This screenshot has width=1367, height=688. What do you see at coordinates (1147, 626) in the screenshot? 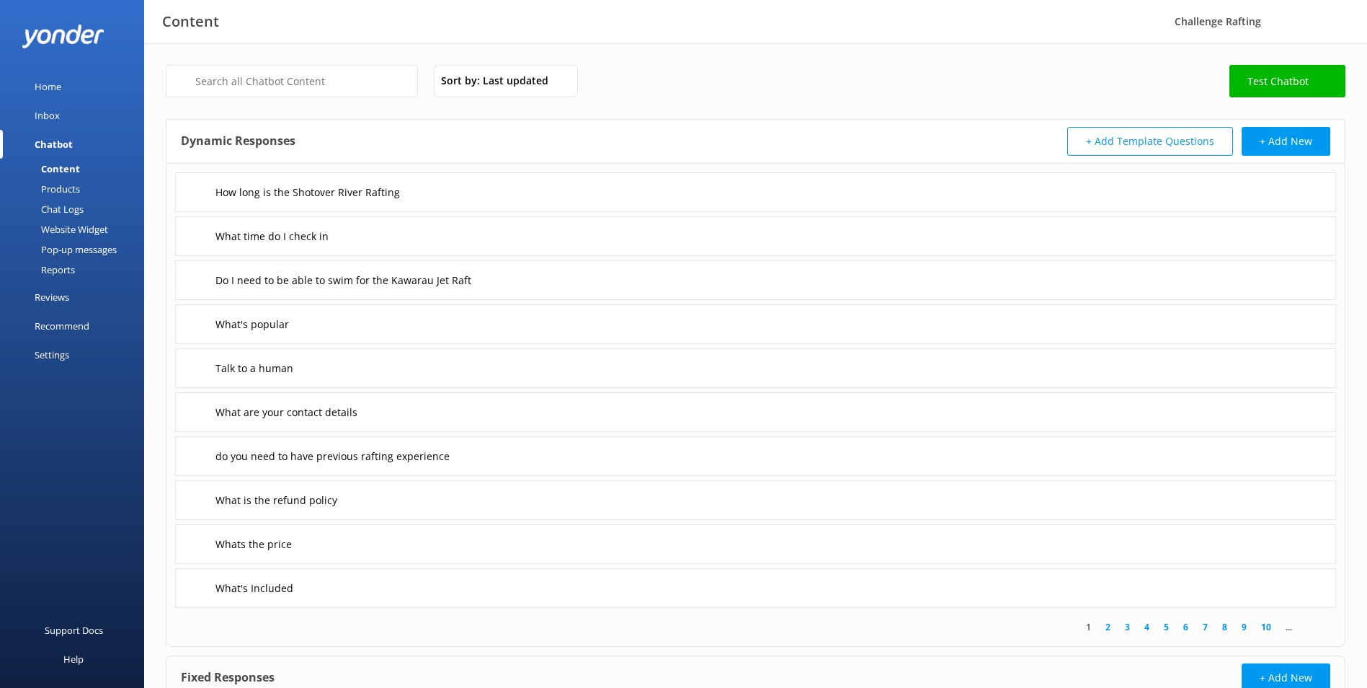
I see `a: 4` at bounding box center [1147, 626].